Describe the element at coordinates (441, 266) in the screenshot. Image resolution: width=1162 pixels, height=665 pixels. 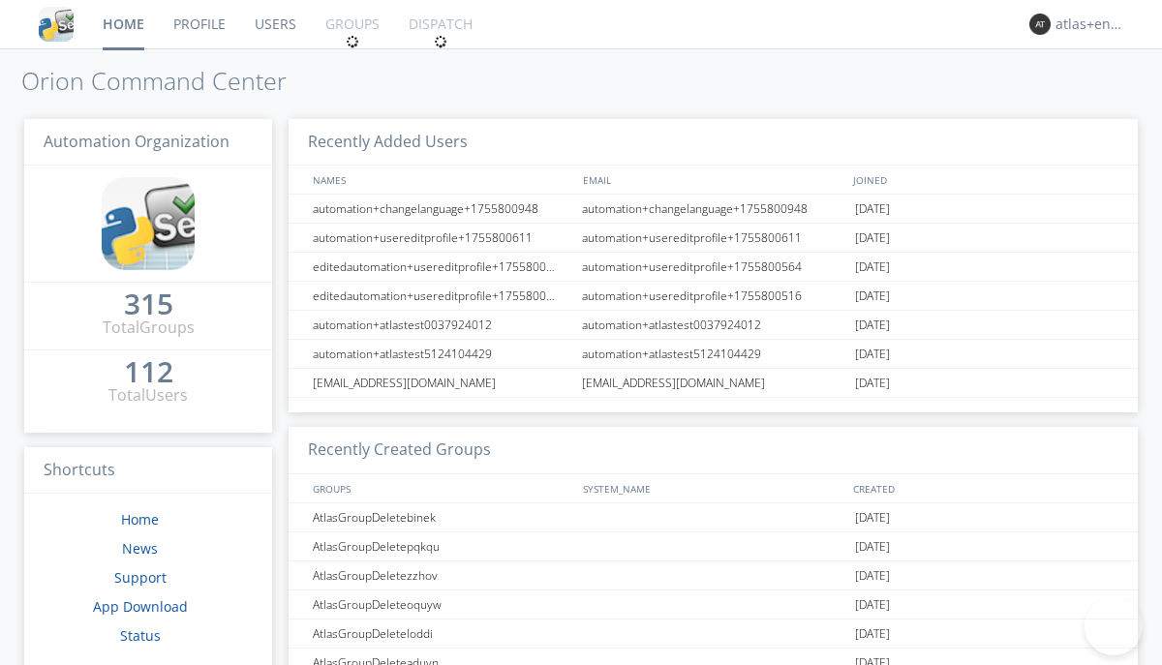
I see `div: editedautomation+usereditprofile+1755800564` at that location.